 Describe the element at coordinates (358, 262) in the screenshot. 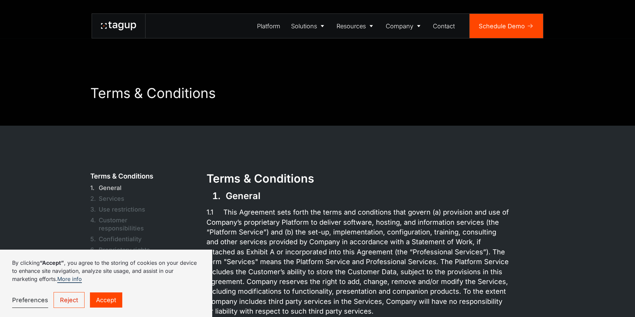

I see `p: 1.1 This Agreement sets forth the terms and conditions that govern (a) provision and use of Compa...` at that location.